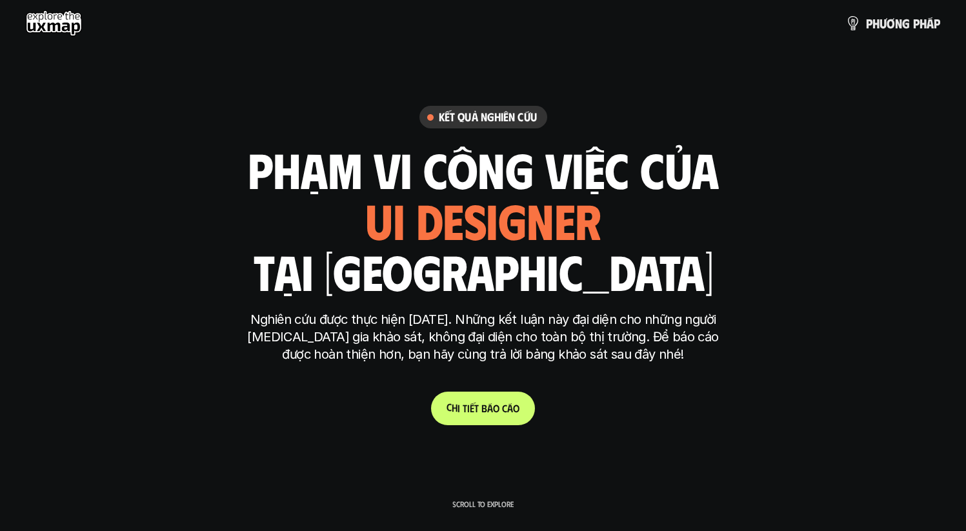  What do you see at coordinates (483, 408) in the screenshot?
I see `a: Chitiếtbáocáo` at bounding box center [483, 408].